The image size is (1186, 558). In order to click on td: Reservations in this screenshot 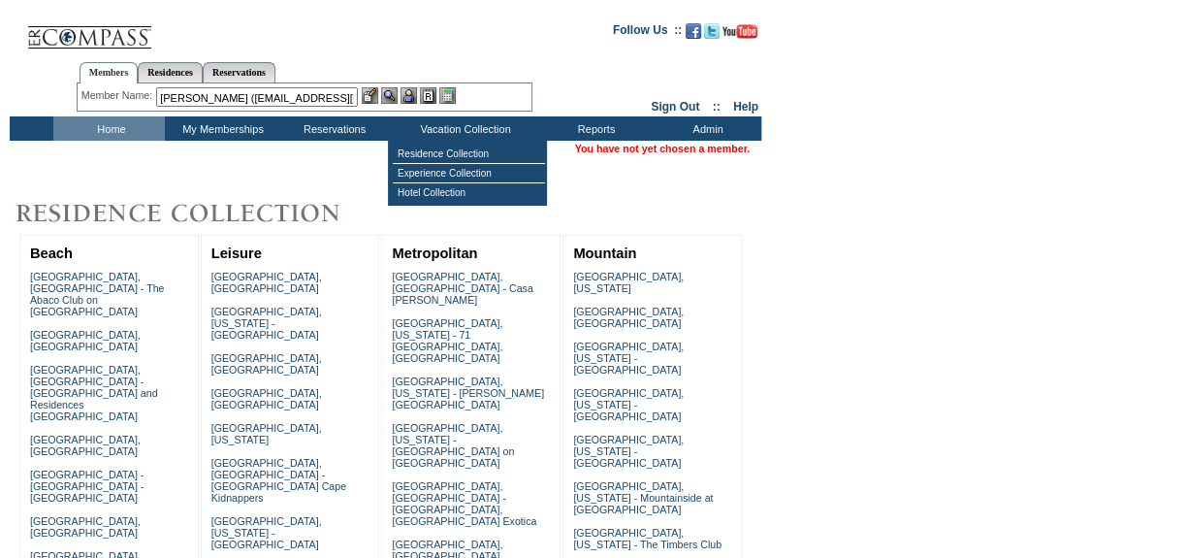, I will do `click(332, 128)`.